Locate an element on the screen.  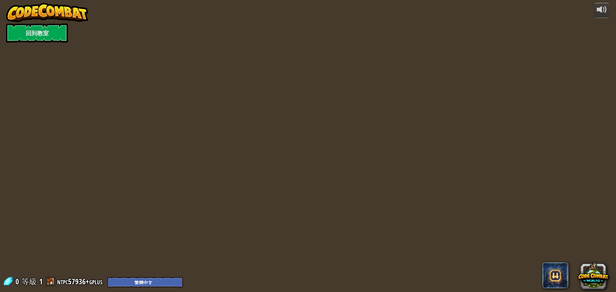
span: 1 is located at coordinates (41, 282).